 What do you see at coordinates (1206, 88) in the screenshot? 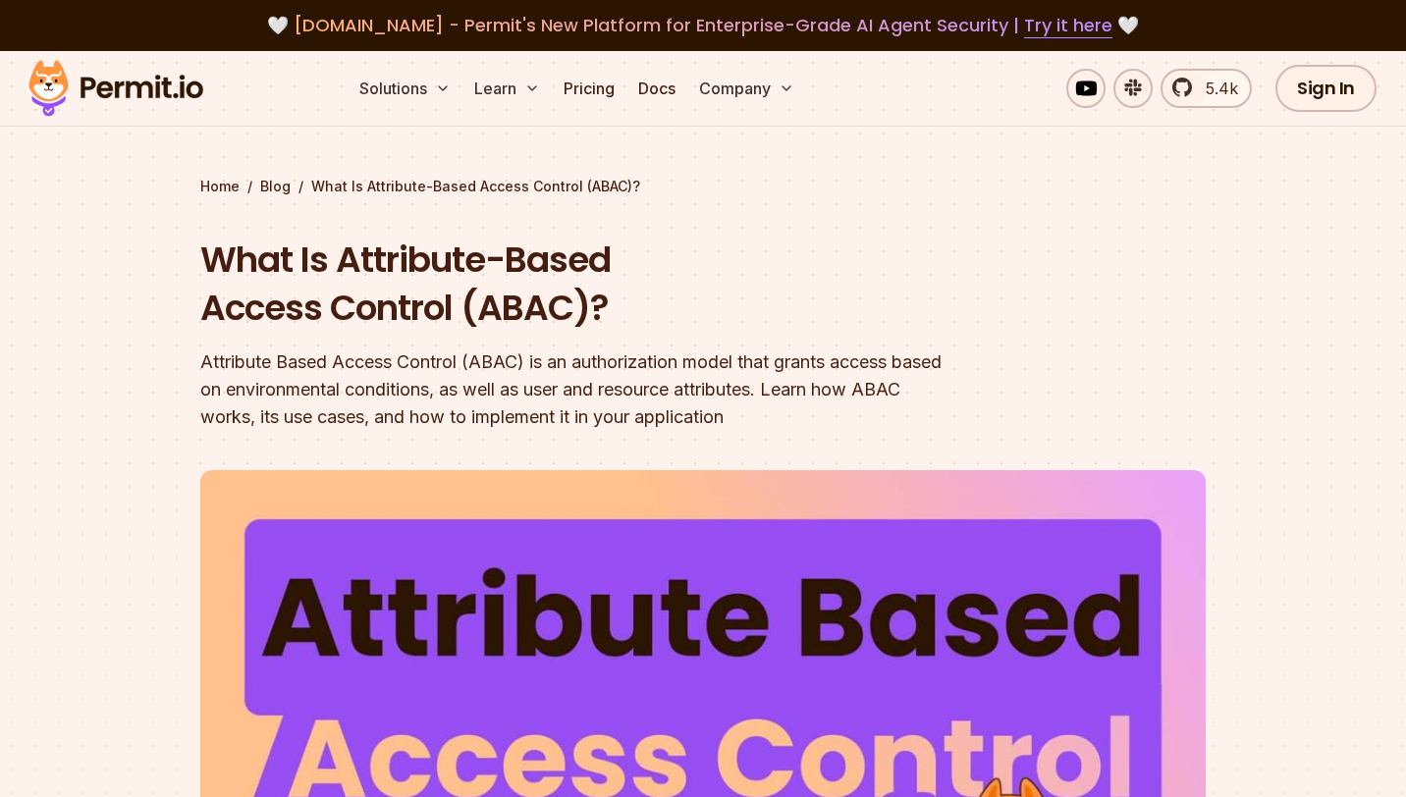
I see `a: 5.4k` at bounding box center [1206, 88].